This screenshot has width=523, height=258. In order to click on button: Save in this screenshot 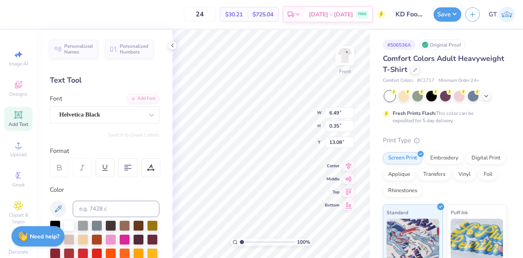, I will do `click(447, 14)`.